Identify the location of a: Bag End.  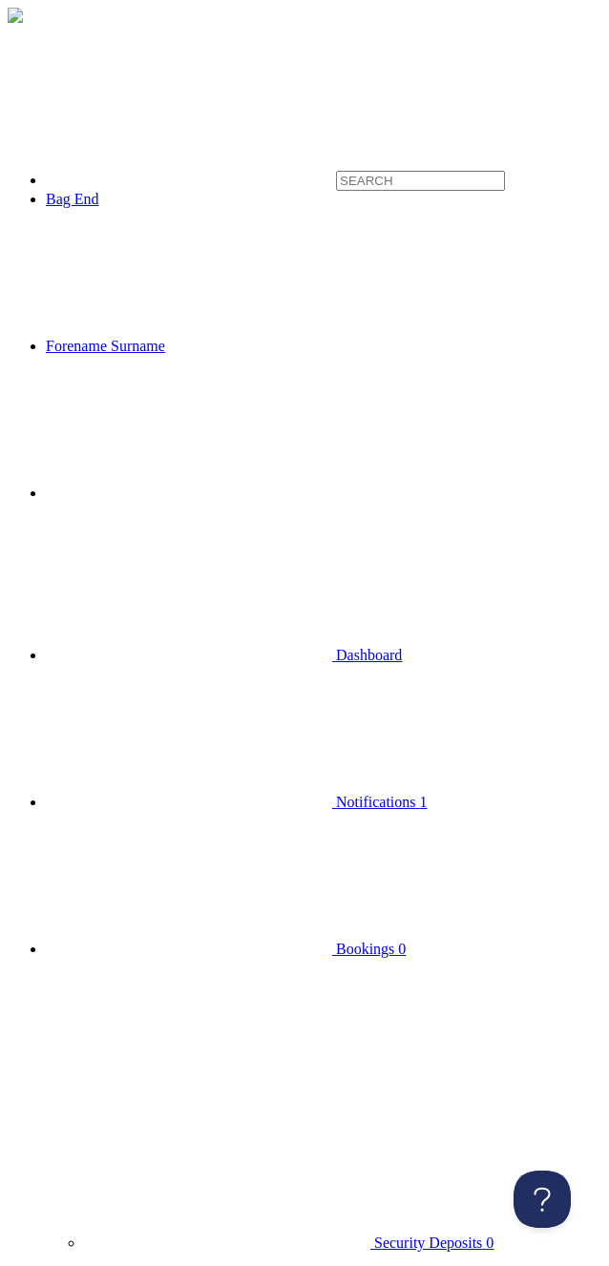
(73, 199).